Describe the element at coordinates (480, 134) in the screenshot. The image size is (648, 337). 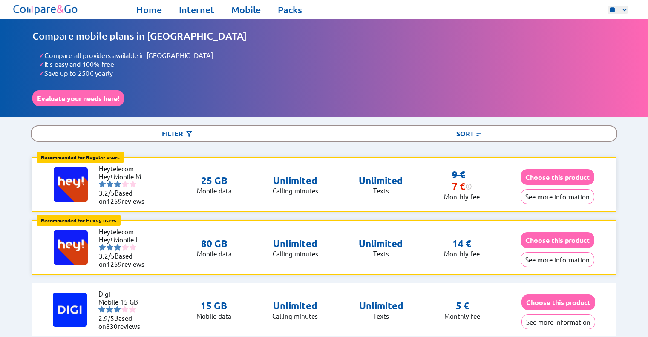
I see `img: Button open the sorting menu` at that location.